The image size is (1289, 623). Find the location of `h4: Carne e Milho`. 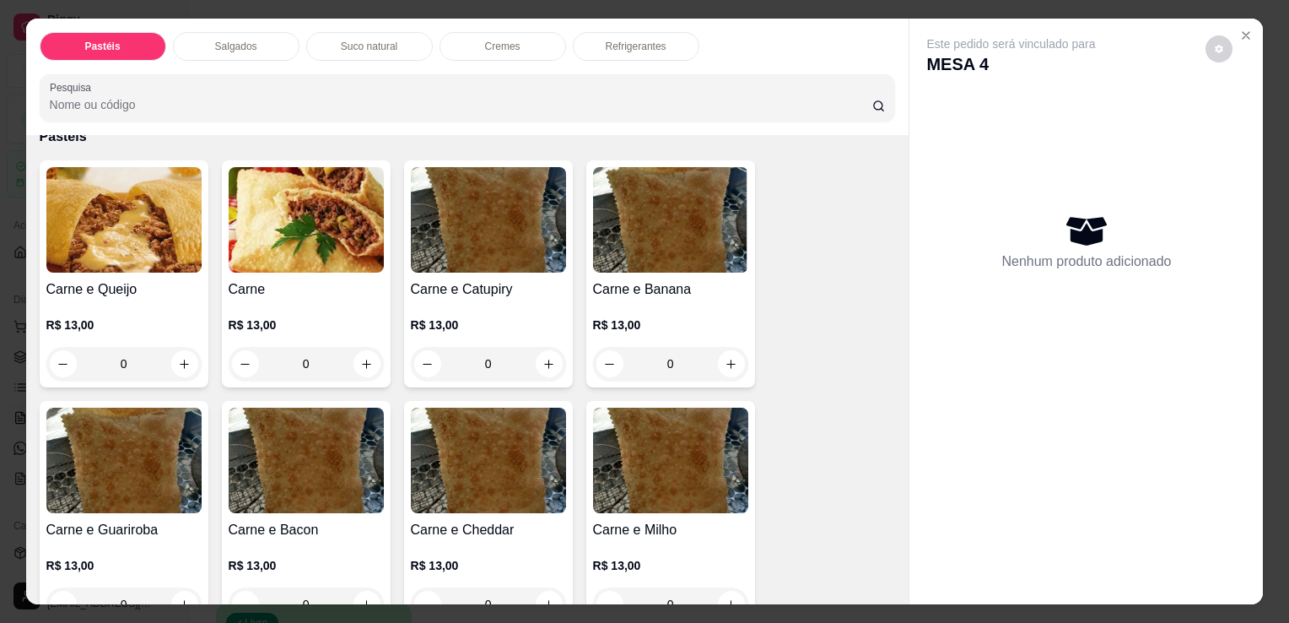

h4: Carne e Milho is located at coordinates (671, 530).